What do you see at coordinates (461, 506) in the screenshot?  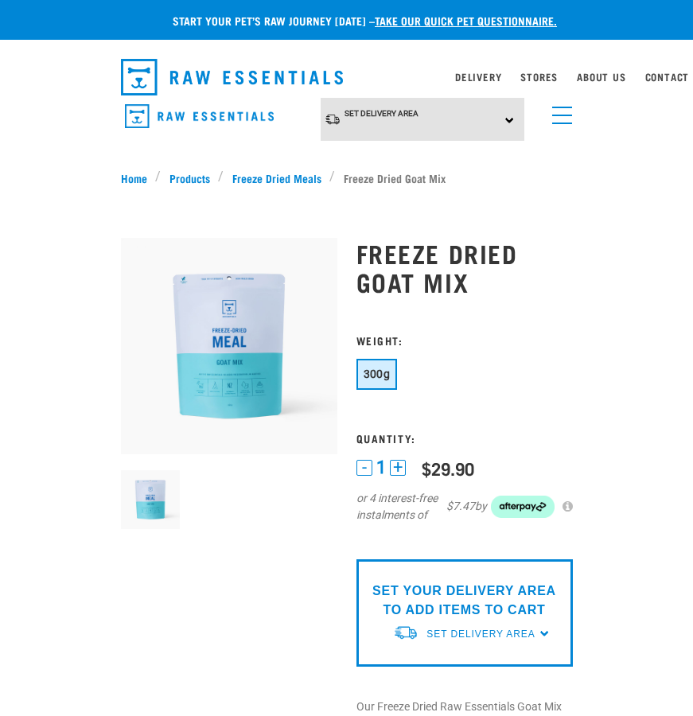 I see `span: $7.47` at bounding box center [461, 506].